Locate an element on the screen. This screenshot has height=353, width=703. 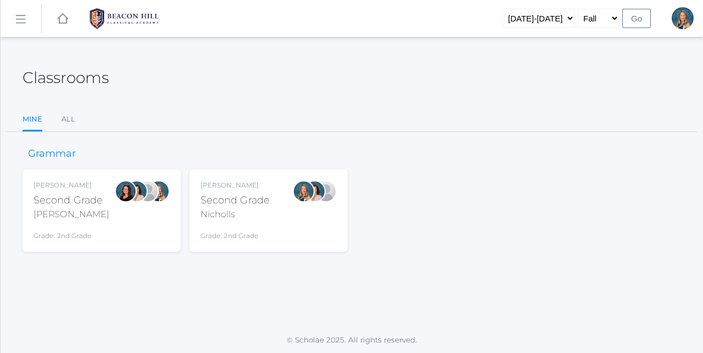
h3: Grammar is located at coordinates (52, 154).